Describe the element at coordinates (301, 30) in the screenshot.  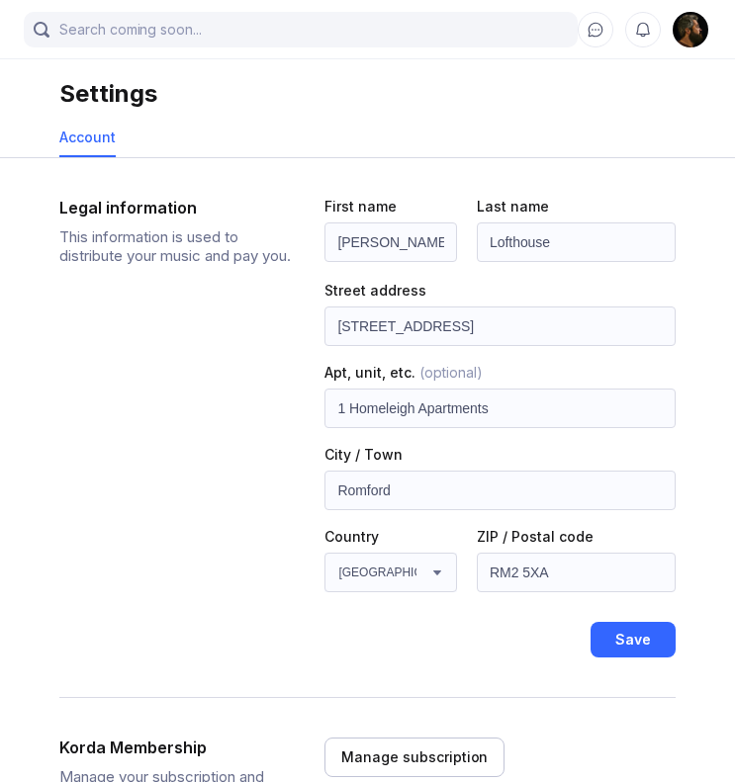
I see `input: Search coming soon...` at that location.